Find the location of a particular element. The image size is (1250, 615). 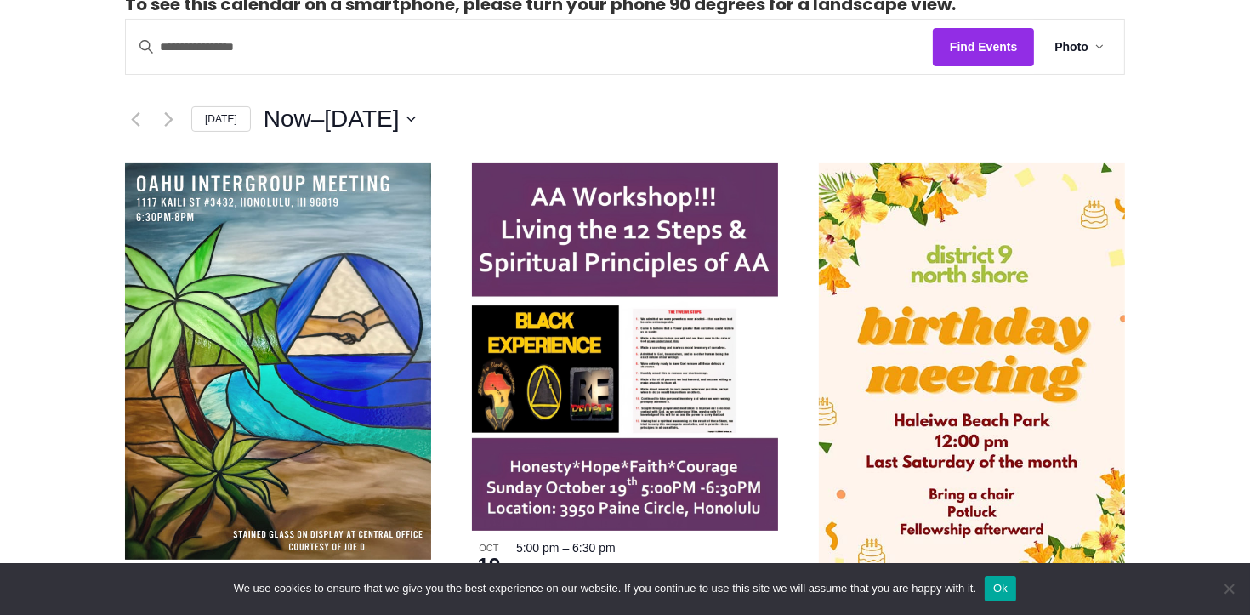

span: We use cookies to ensure that we give you the best experience on our website. If you continue to ... is located at coordinates (605, 589).